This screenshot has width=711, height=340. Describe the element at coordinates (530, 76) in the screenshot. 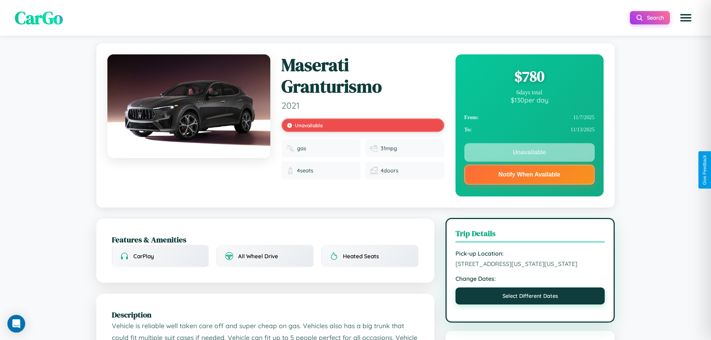

I see `div: $ 780` at that location.